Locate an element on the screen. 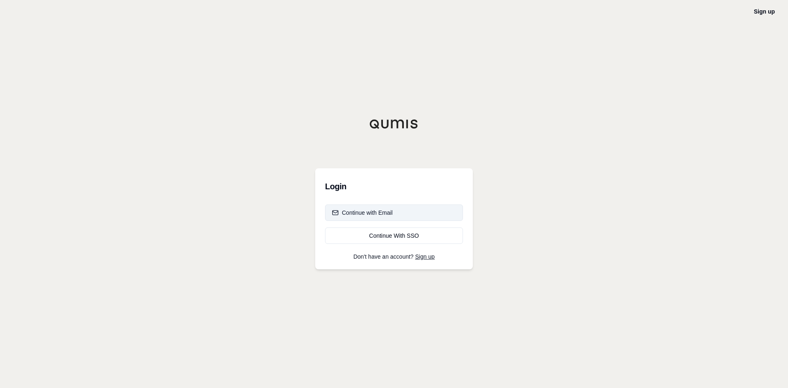  div: Continue with Email is located at coordinates (362, 213).